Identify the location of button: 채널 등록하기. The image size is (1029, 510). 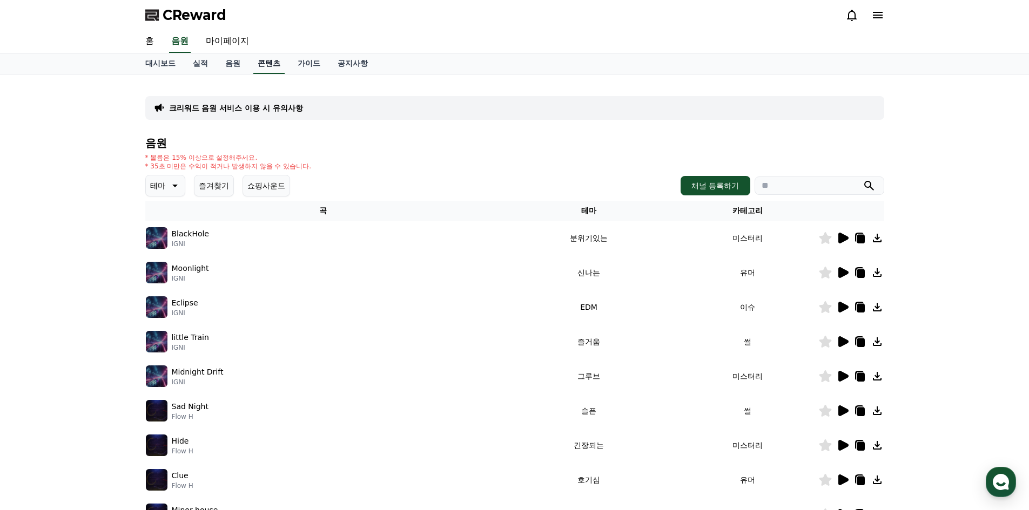
(715, 186).